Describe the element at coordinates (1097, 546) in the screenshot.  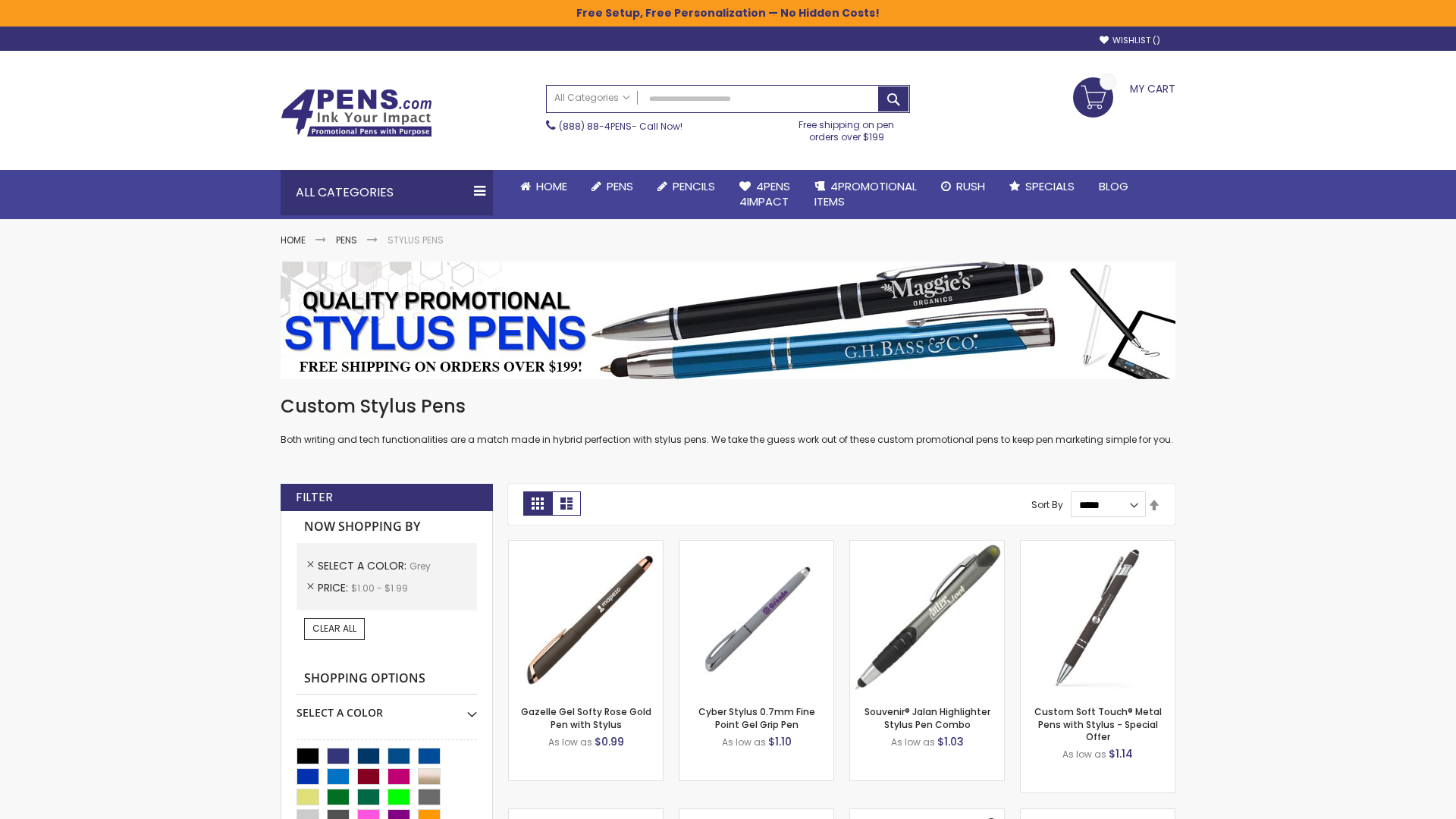
I see `a: Custom Soft Touch® Metal Pens with Stylus-Grey` at that location.